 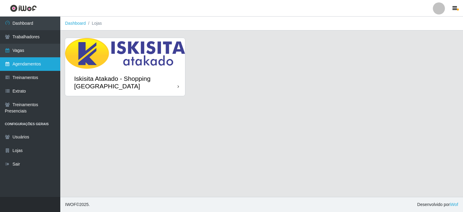 I want to click on a: Dashboard, so click(x=75, y=23).